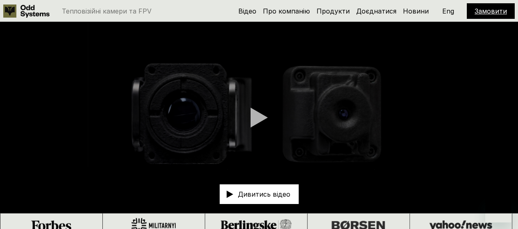  What do you see at coordinates (448, 11) in the screenshot?
I see `p: Eng` at bounding box center [448, 11].